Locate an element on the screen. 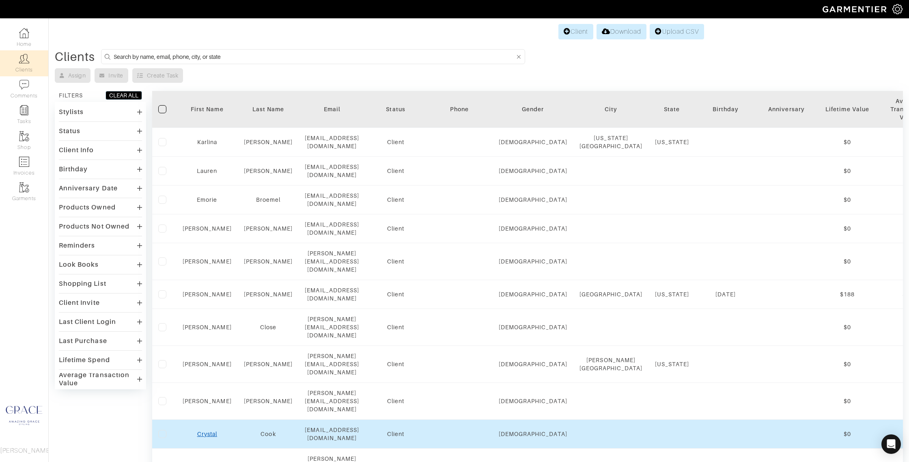  a: Upload CSV is located at coordinates (677, 32).